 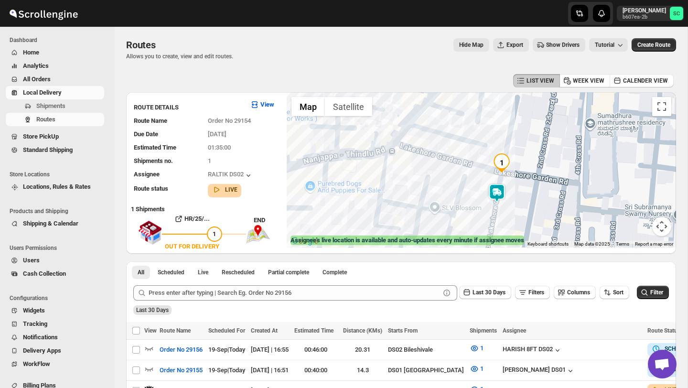 I want to click on button: Tutorial, so click(x=608, y=45).